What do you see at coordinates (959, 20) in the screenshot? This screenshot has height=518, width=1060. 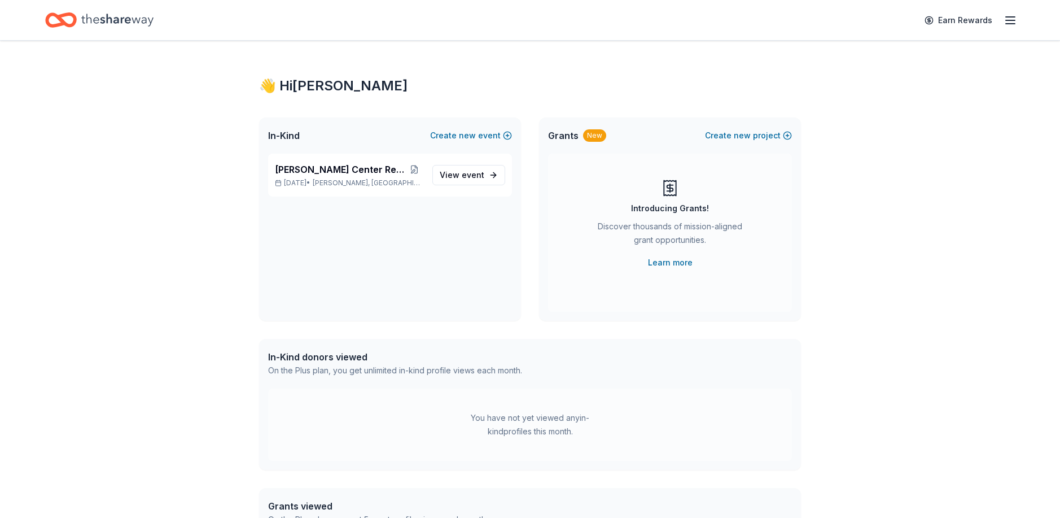 I see `a: Earn Rewards` at bounding box center [959, 20].